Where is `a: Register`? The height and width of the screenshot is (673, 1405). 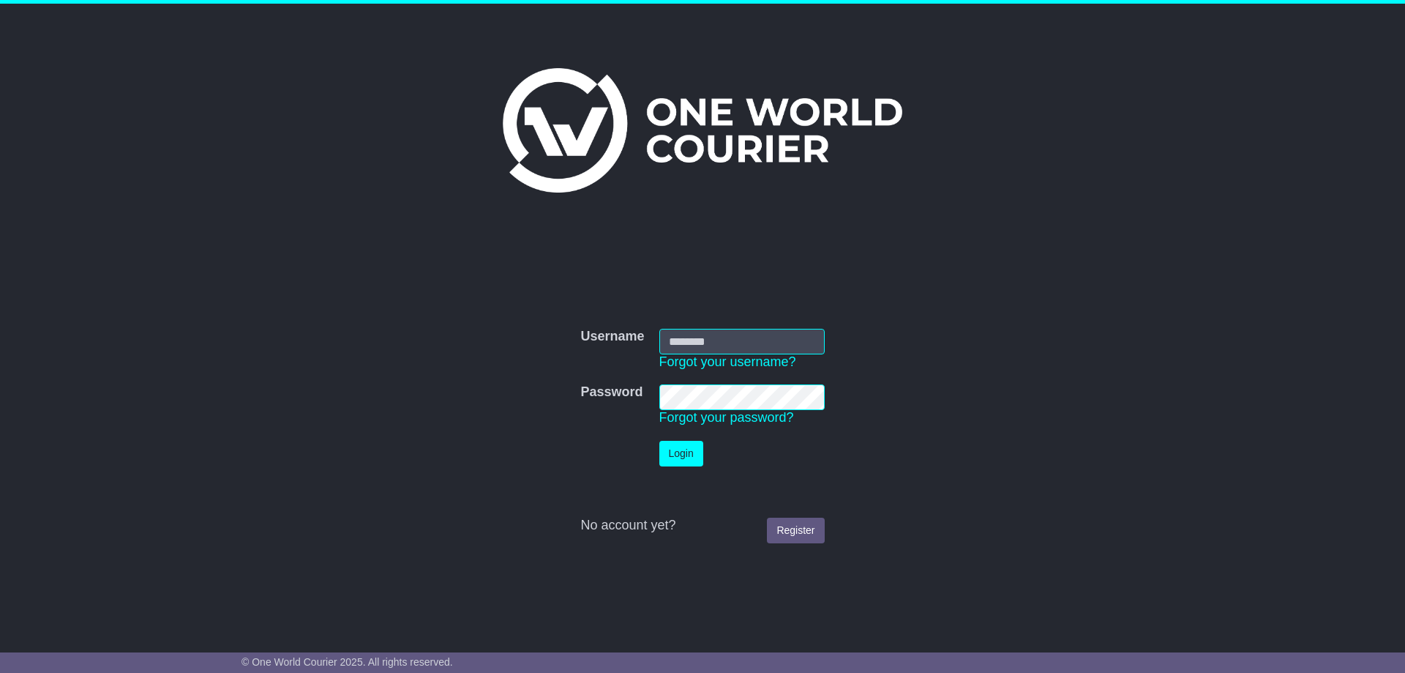 a: Register is located at coordinates (796, 530).